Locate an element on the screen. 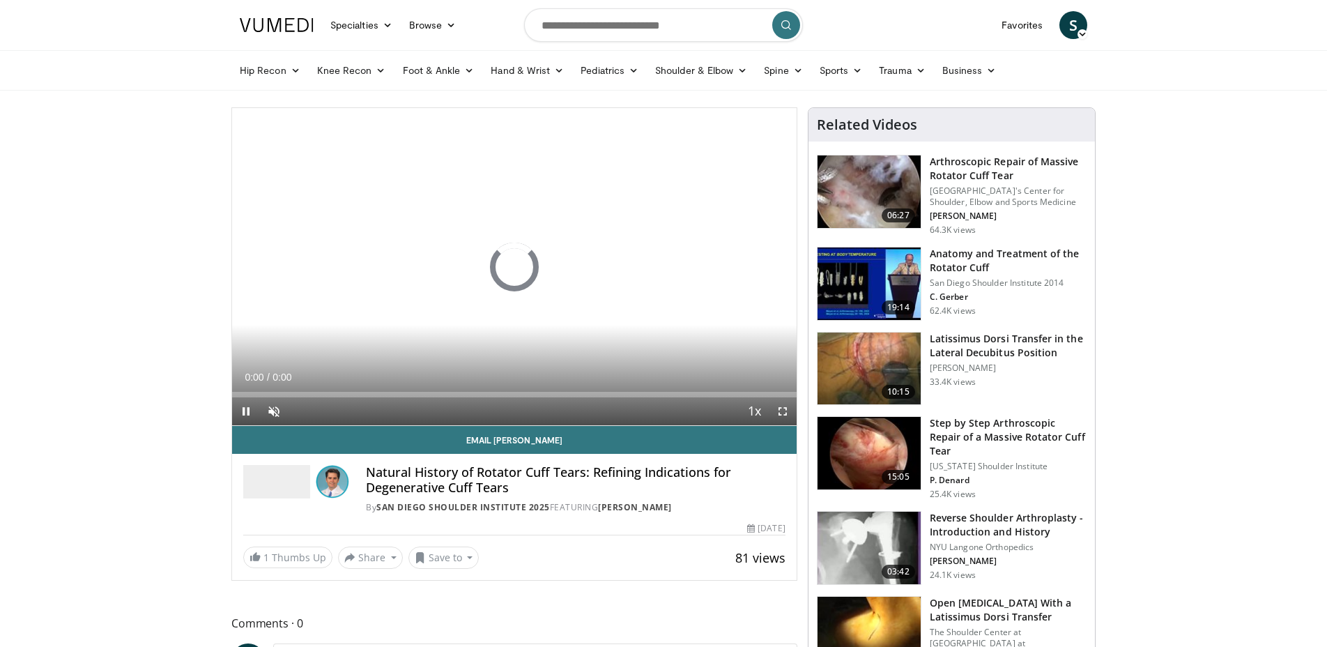 The width and height of the screenshot is (1327, 647). img: 7cd5bdb9-3b5e-40f2-a8f4-702d57719c06.150x105_q85_crop-smart_upscale.jpg is located at coordinates (869, 453).